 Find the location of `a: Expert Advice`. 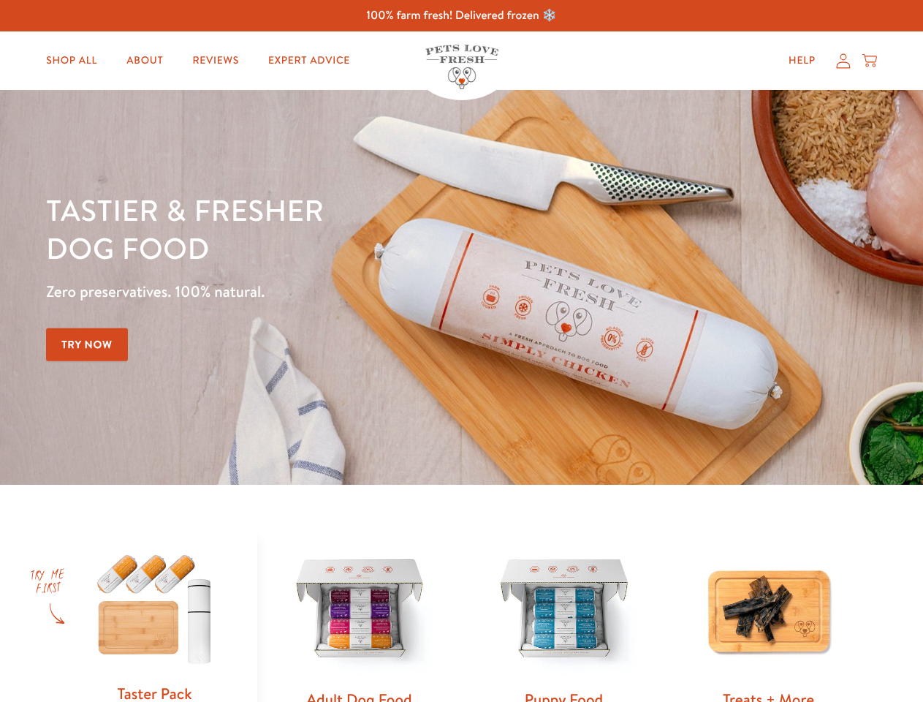

a: Expert Advice is located at coordinates (309, 61).